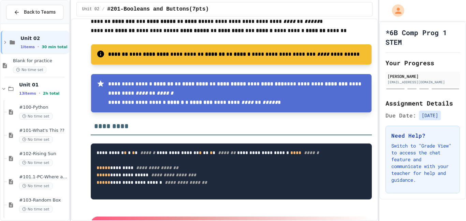 The height and width of the screenshot is (221, 466). What do you see at coordinates (423, 63) in the screenshot?
I see `h2: Your Progress` at bounding box center [423, 63].